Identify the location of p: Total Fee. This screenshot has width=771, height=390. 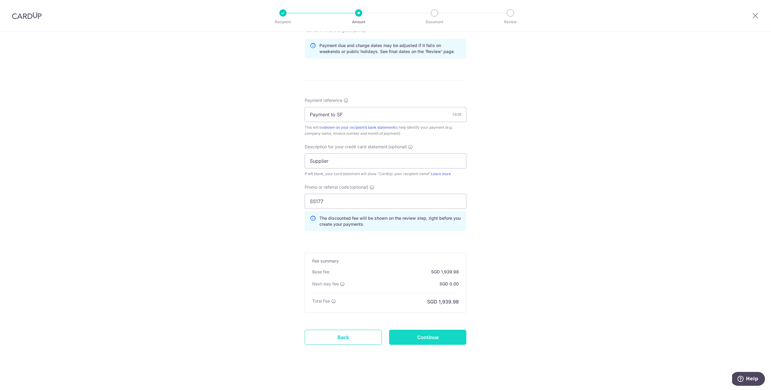
(321, 301).